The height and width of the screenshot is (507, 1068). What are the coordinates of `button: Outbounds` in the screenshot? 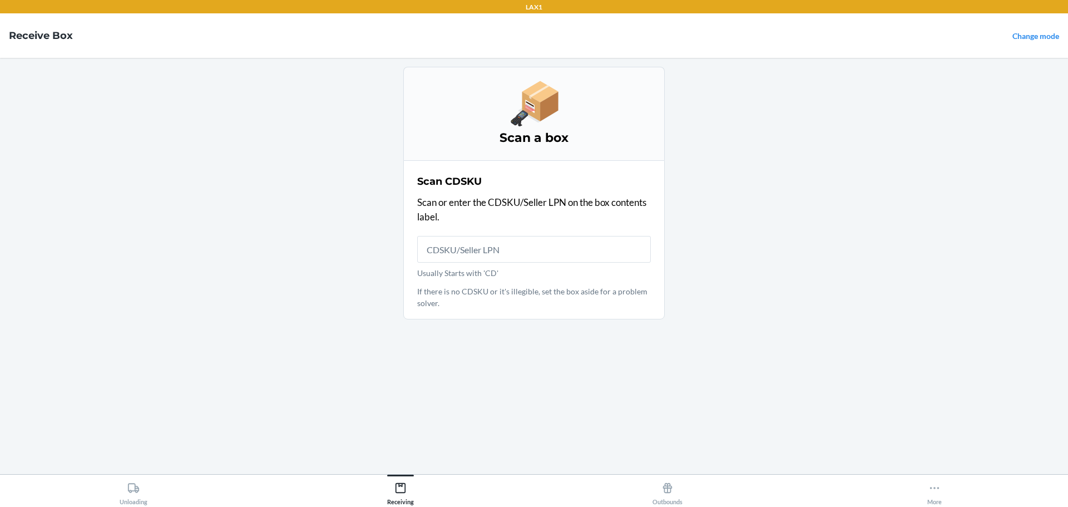 It's located at (667, 489).